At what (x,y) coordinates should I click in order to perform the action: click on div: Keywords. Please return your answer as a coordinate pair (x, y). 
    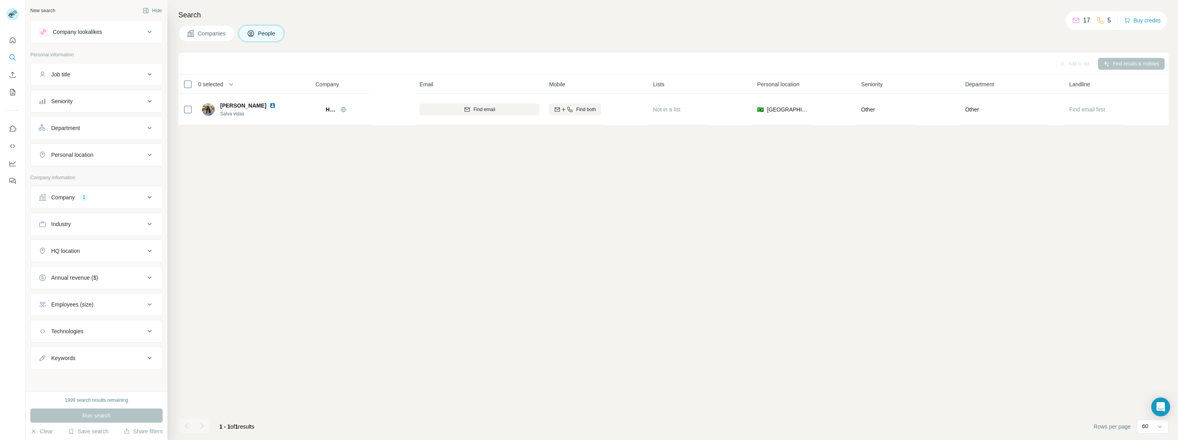
    Looking at the image, I should click on (63, 358).